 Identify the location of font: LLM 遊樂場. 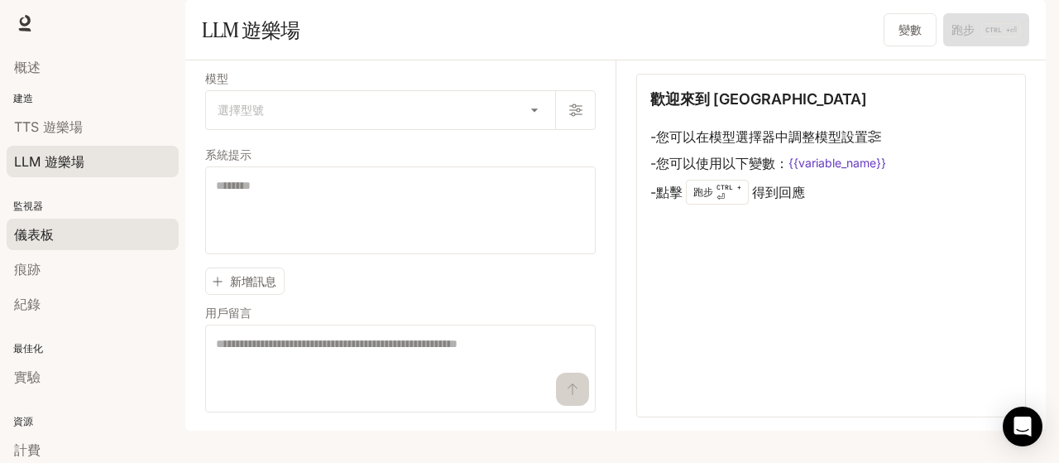
(251, 30).